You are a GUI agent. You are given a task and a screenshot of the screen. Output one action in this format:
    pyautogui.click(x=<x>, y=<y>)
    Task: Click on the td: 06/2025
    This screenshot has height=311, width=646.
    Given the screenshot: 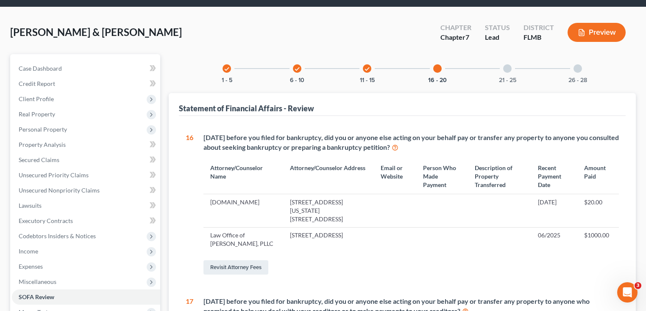 What is the action you would take?
    pyautogui.click(x=554, y=240)
    